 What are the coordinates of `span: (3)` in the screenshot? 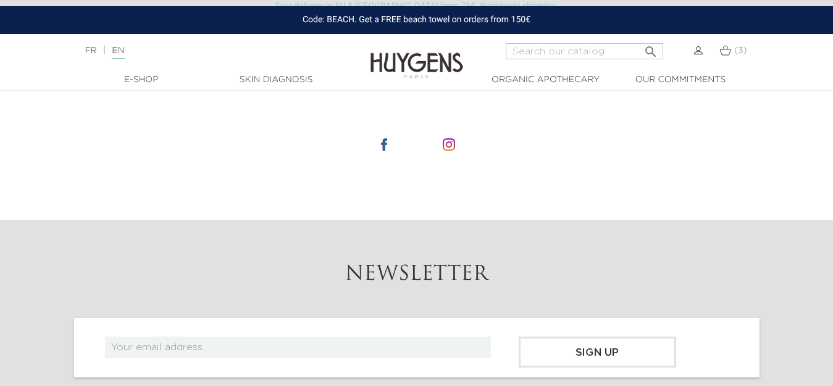 It's located at (740, 51).